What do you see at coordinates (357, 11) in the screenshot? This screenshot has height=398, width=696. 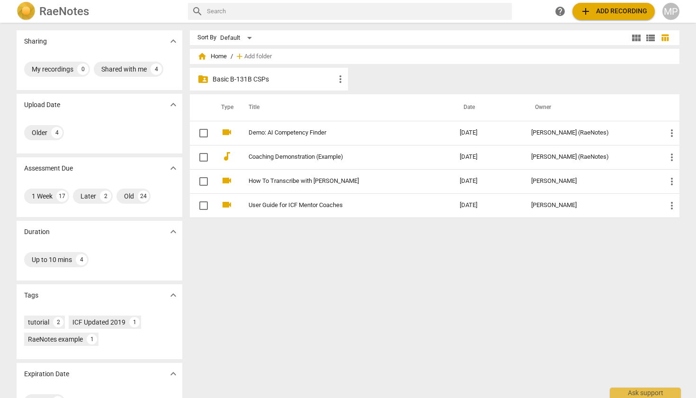 I see `input: Search` at bounding box center [357, 11].